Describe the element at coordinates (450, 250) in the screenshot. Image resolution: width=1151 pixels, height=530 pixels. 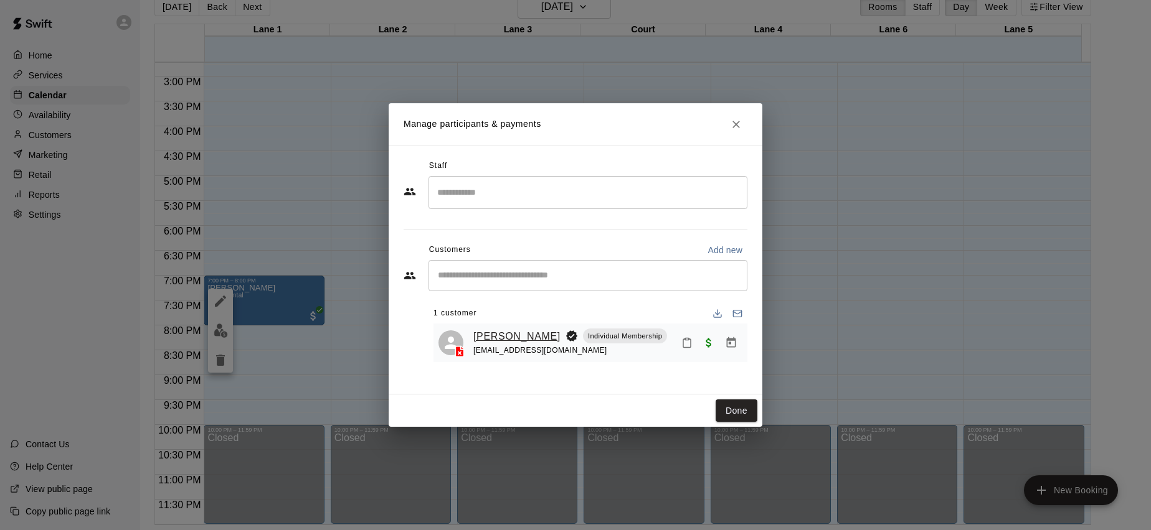
I see `span: Customers` at that location.